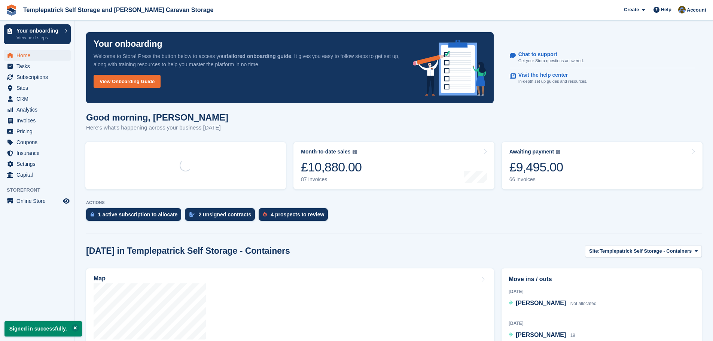 The width and height of the screenshot is (713, 341). What do you see at coordinates (532, 152) in the screenshot?
I see `div: Awaiting payment` at bounding box center [532, 152].